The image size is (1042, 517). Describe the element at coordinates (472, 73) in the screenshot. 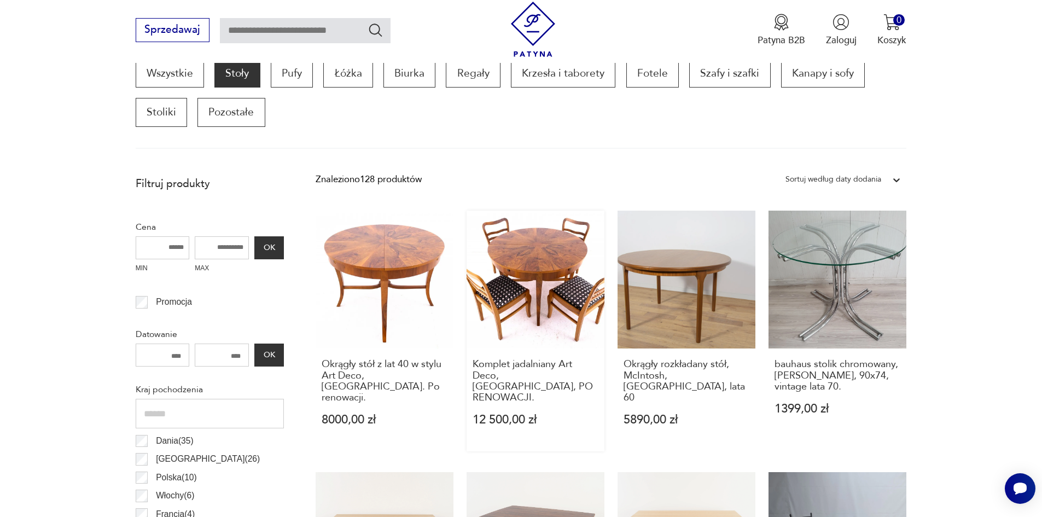

I see `a: Regały` at that location.